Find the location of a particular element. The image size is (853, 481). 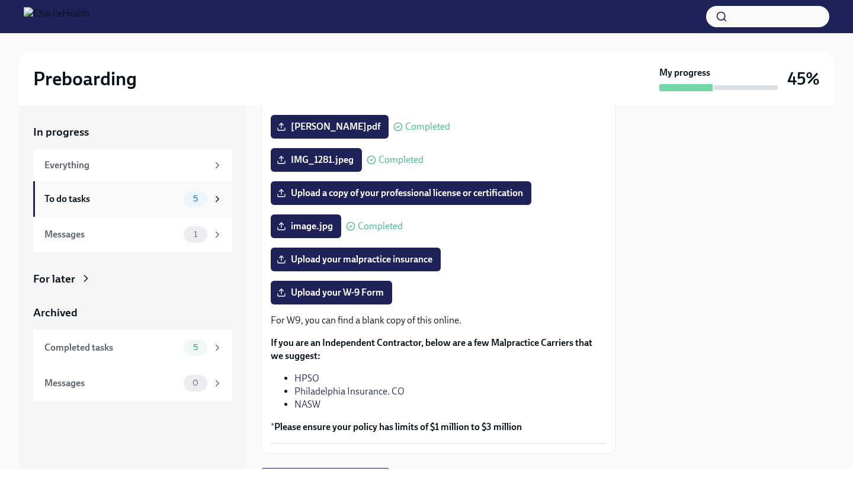

span: Upload a copy of your professional license or certification is located at coordinates (401, 193).